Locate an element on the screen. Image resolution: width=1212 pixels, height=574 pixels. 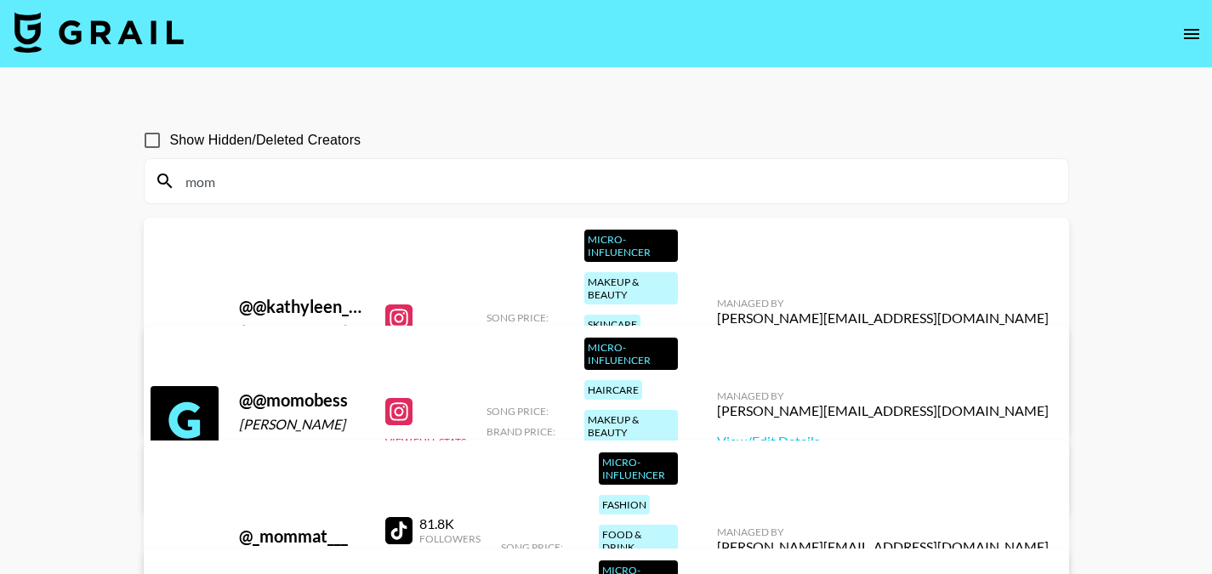
span: Show Hidden/Deleted Creators is located at coordinates (265, 140).